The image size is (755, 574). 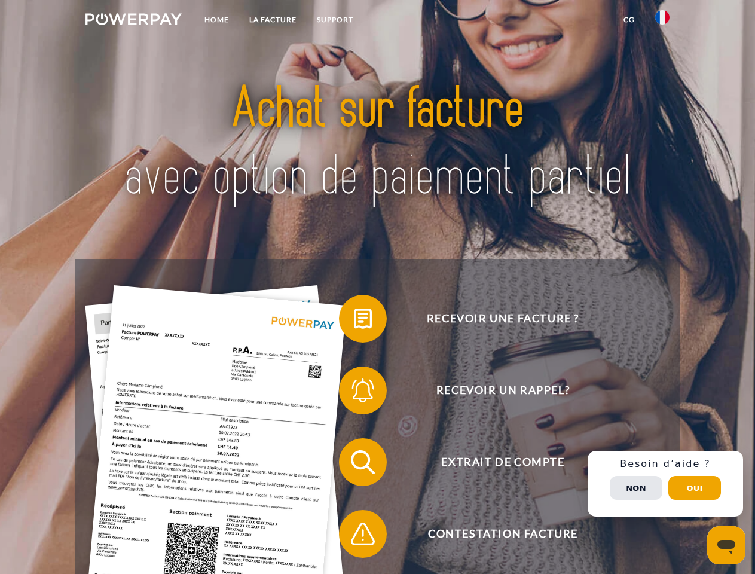 I want to click on img: qb_search.svg, so click(x=363, y=462).